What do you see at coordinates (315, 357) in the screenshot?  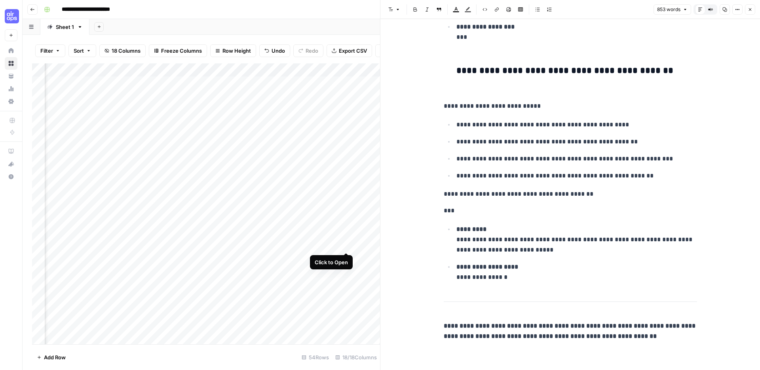 I see `div: 54 Rows` at bounding box center [315, 357].